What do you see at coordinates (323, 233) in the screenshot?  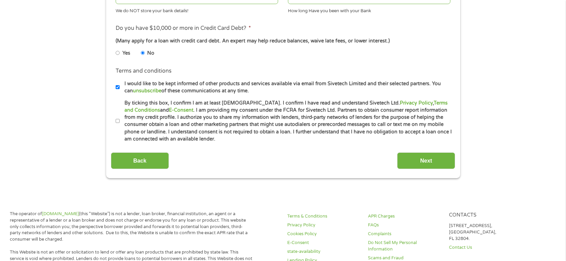 I see `a: Cookies Policy` at bounding box center [323, 233].